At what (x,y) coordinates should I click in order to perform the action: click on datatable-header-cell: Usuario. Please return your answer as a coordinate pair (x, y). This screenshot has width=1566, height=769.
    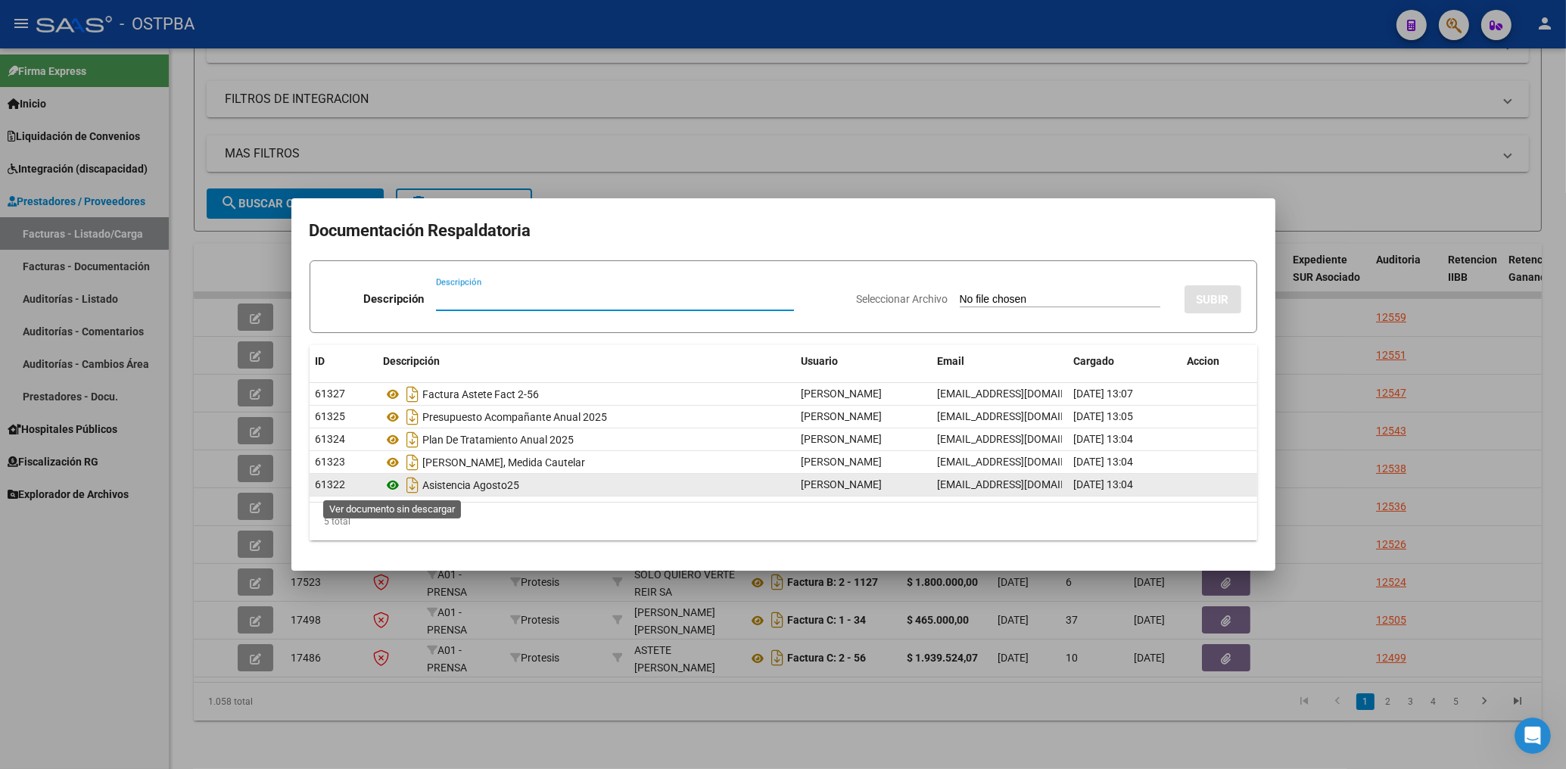
    Looking at the image, I should click on (864, 361).